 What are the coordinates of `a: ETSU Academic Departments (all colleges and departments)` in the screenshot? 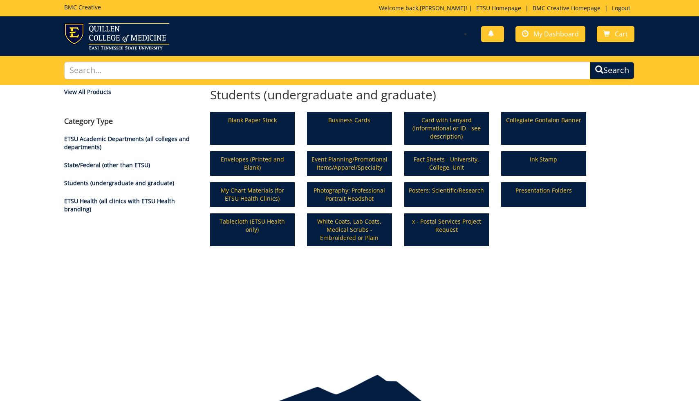 It's located at (127, 143).